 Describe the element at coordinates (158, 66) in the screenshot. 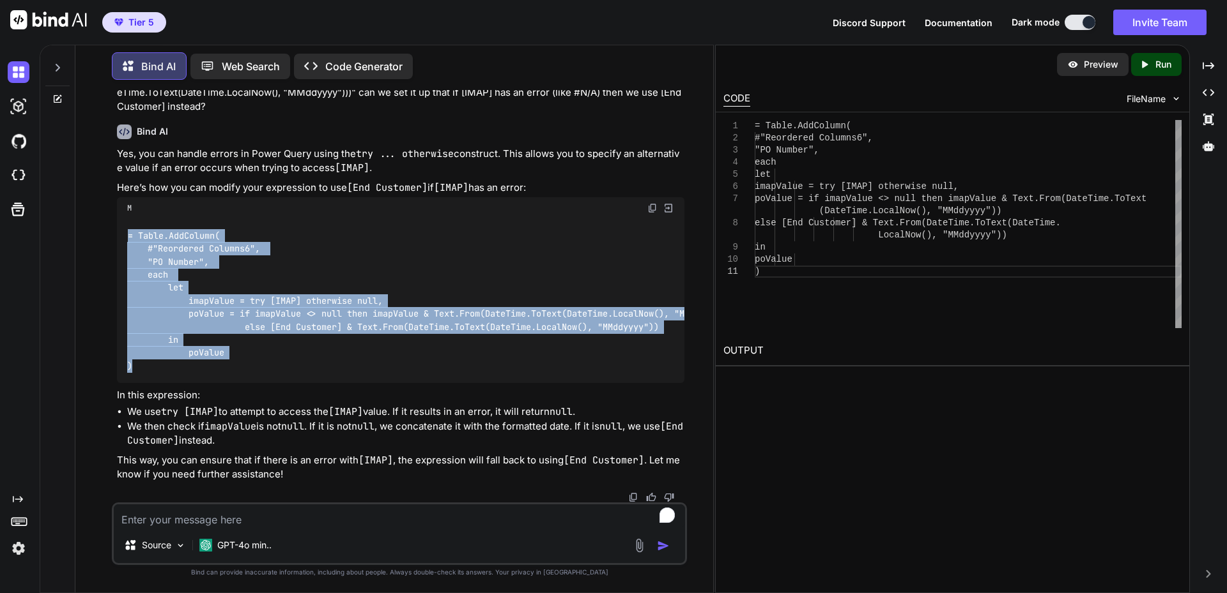

I see `p: Bind AI` at that location.